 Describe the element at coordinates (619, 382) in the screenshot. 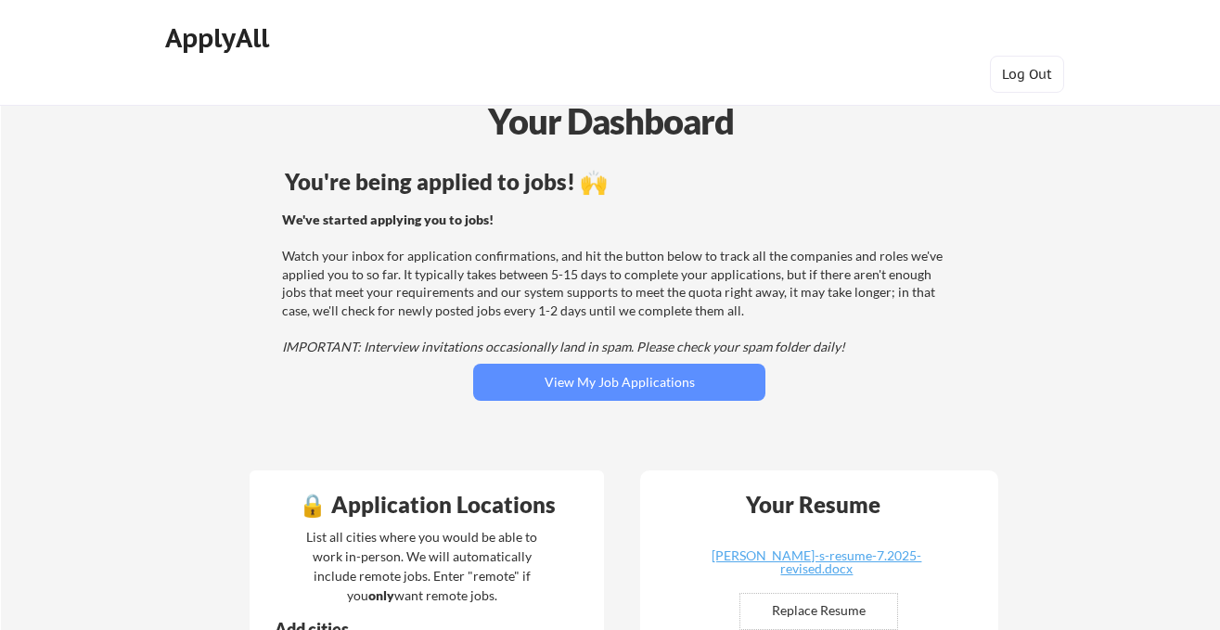

I see `button: View My Job Applications` at that location.